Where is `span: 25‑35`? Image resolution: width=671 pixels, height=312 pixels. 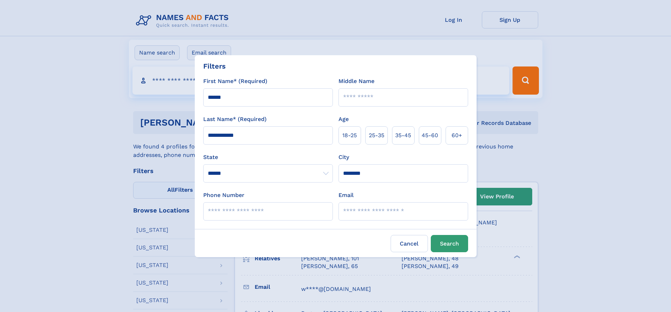
span: 25‑35 is located at coordinates (376, 136).